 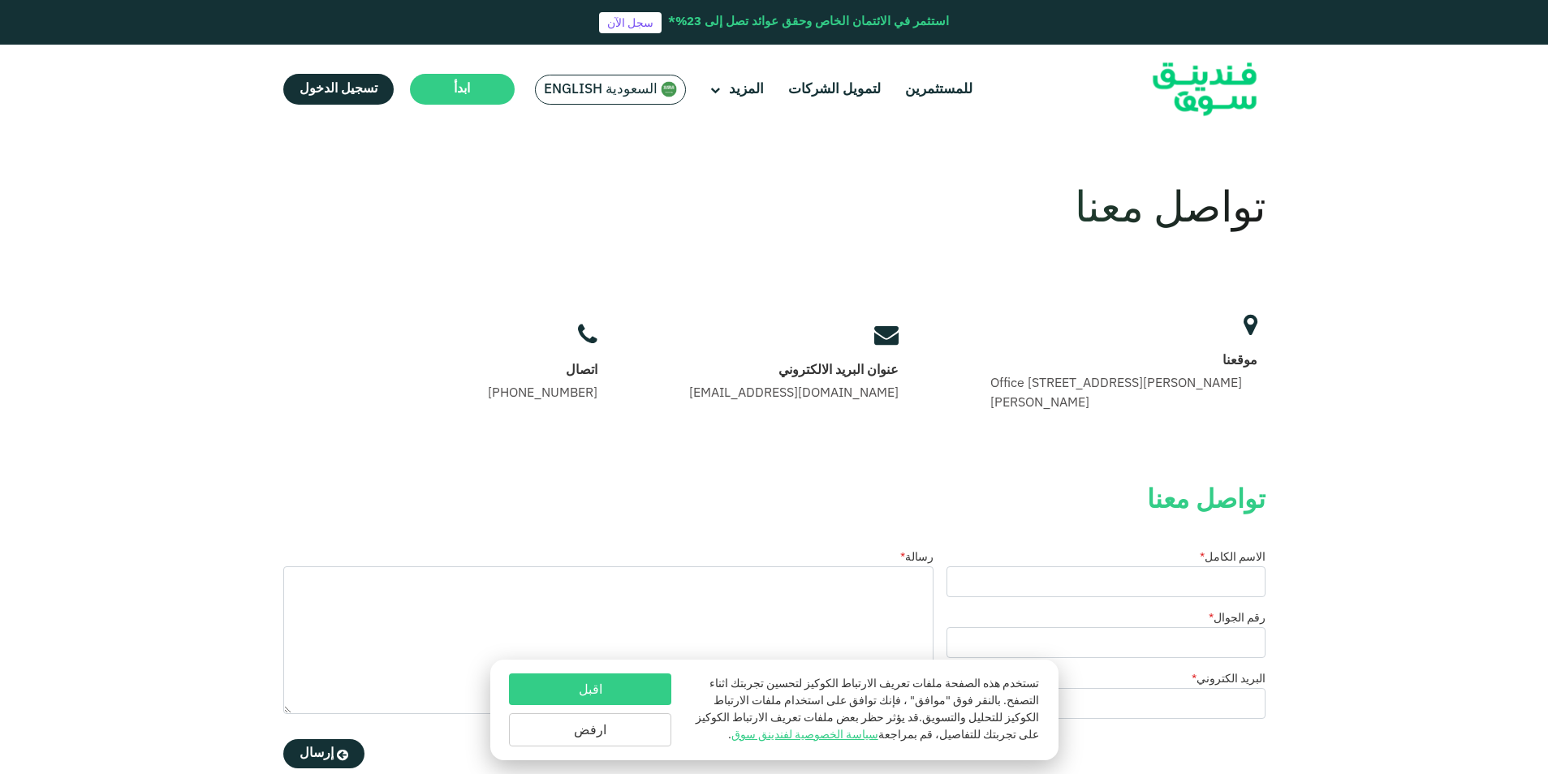 I want to click on div: موقعنا, so click(x=1123, y=361).